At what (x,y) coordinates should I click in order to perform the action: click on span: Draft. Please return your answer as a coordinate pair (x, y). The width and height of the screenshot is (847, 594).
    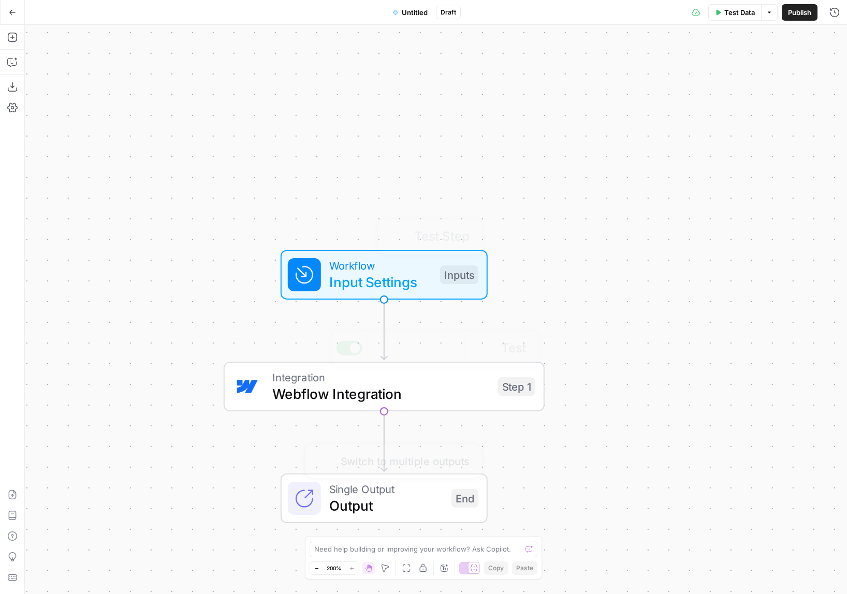
    Looking at the image, I should click on (448, 12).